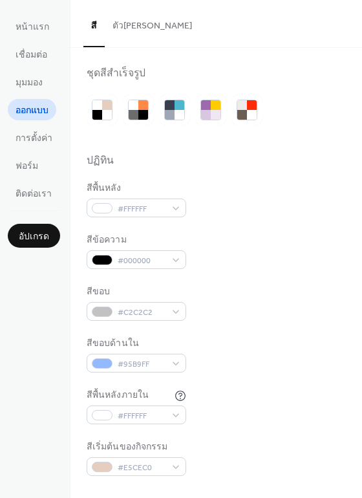  Describe the element at coordinates (31, 55) in the screenshot. I see `span: เชื่อมต่อ` at that location.